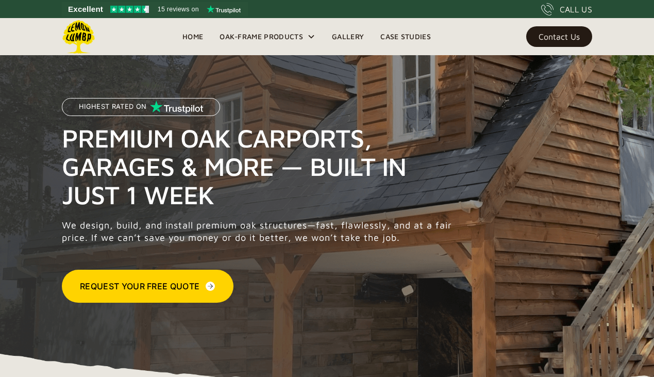 This screenshot has width=654, height=377. I want to click on a: Case Studies, so click(406, 37).